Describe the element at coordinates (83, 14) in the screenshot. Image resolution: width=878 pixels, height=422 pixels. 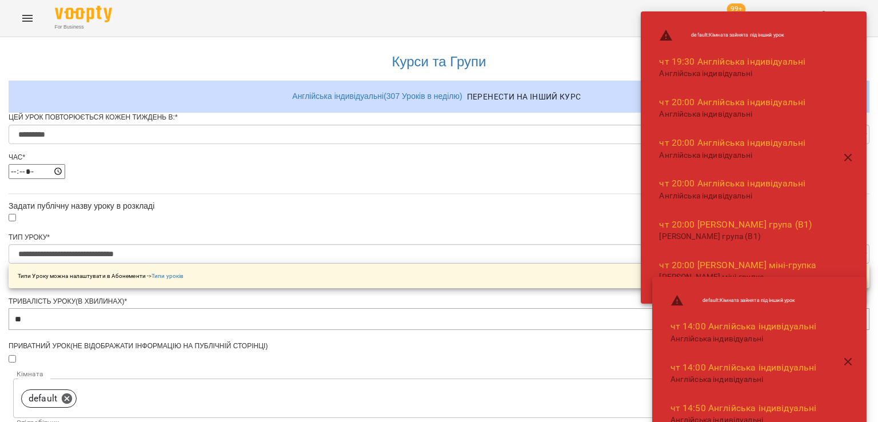
I see `img: Voopty Logo` at that location.